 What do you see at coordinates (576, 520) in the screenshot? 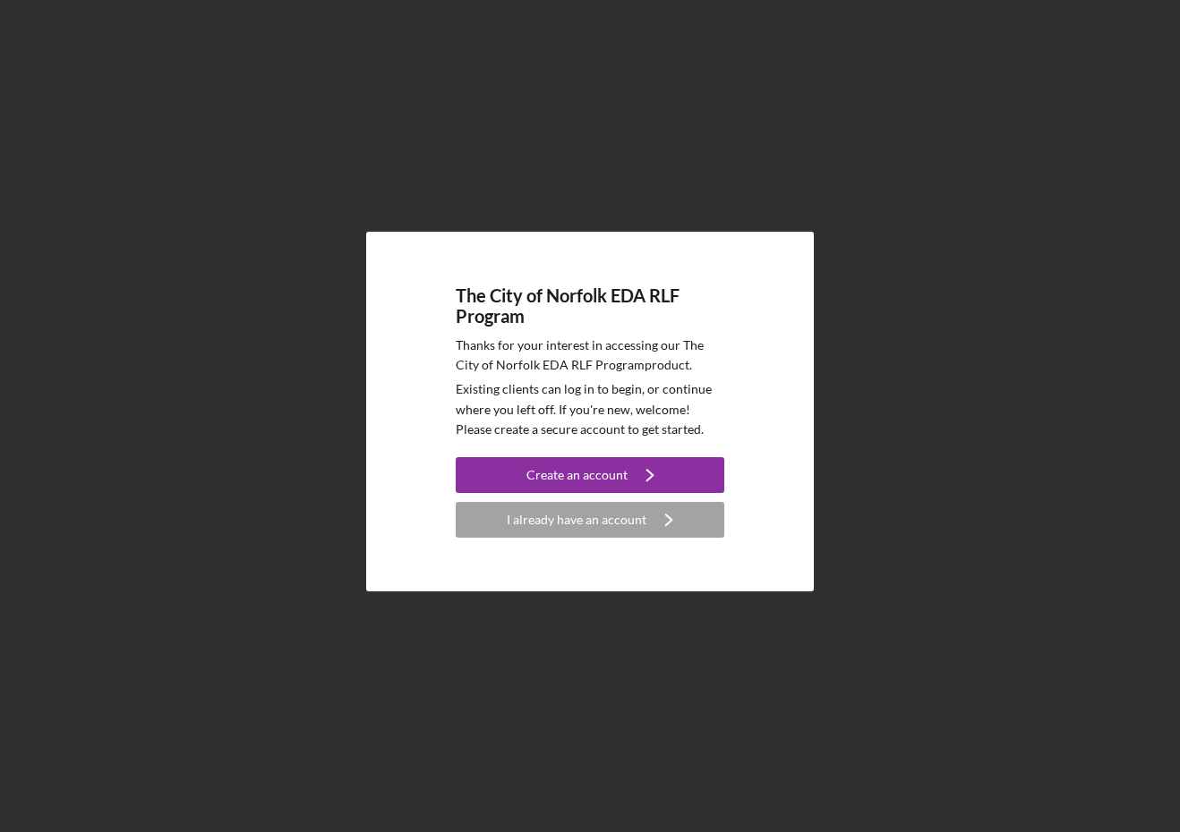
I see `div: I already have an account` at bounding box center [576, 520].